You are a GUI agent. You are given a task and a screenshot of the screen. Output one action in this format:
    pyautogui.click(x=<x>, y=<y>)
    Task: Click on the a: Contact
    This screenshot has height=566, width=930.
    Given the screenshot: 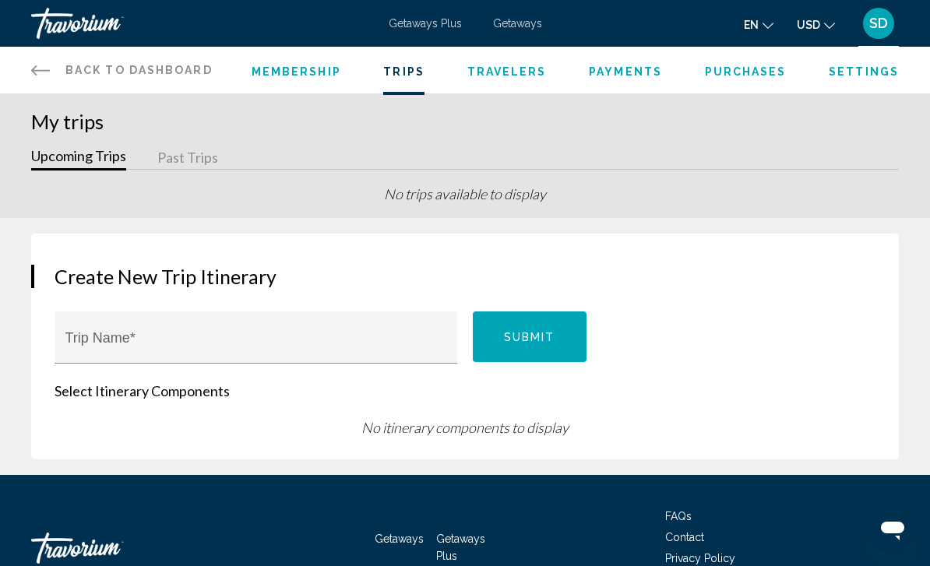 What is the action you would take?
    pyautogui.click(x=685, y=538)
    